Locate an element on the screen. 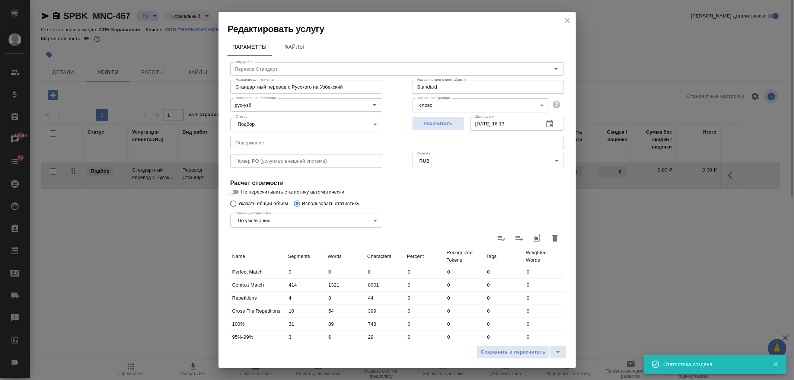 The height and width of the screenshot is (380, 794). div: Статистика создана is located at coordinates (713, 364).